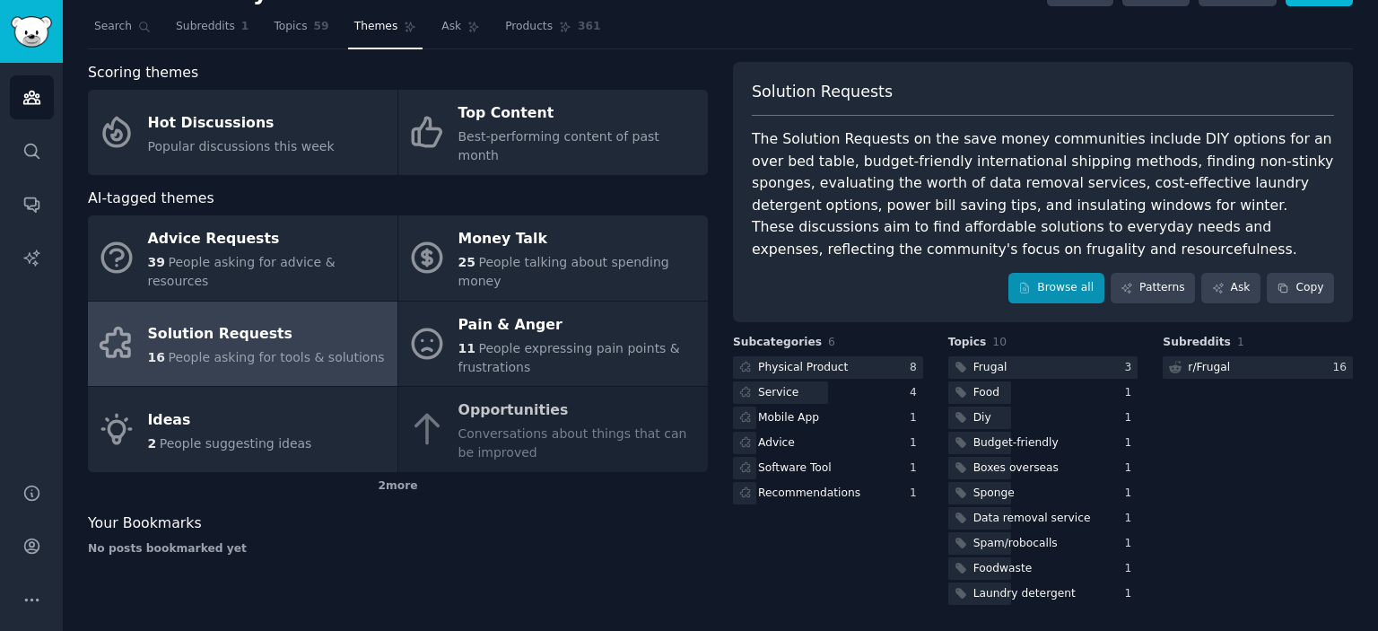 The width and height of the screenshot is (1378, 631). Describe the element at coordinates (241, 123) in the screenshot. I see `div: Hot Discussions` at that location.